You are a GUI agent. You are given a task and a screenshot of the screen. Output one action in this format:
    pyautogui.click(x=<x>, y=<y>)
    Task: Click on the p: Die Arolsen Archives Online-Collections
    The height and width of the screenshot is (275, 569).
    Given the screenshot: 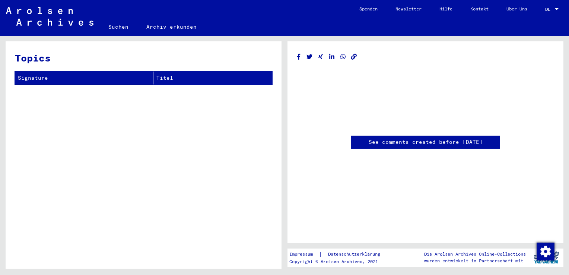 What is the action you would take?
    pyautogui.click(x=475, y=254)
    